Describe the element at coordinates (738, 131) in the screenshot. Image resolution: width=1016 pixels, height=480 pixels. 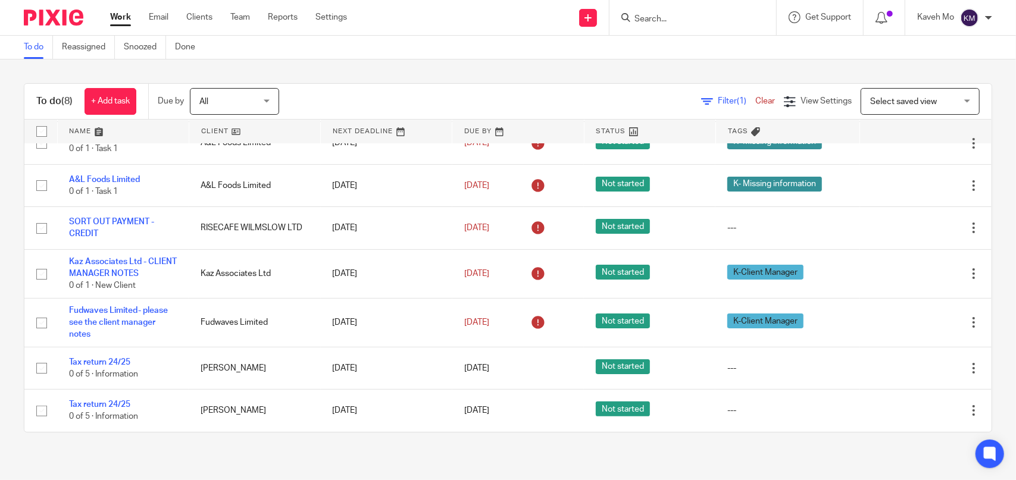
I see `span: Tags` at that location.